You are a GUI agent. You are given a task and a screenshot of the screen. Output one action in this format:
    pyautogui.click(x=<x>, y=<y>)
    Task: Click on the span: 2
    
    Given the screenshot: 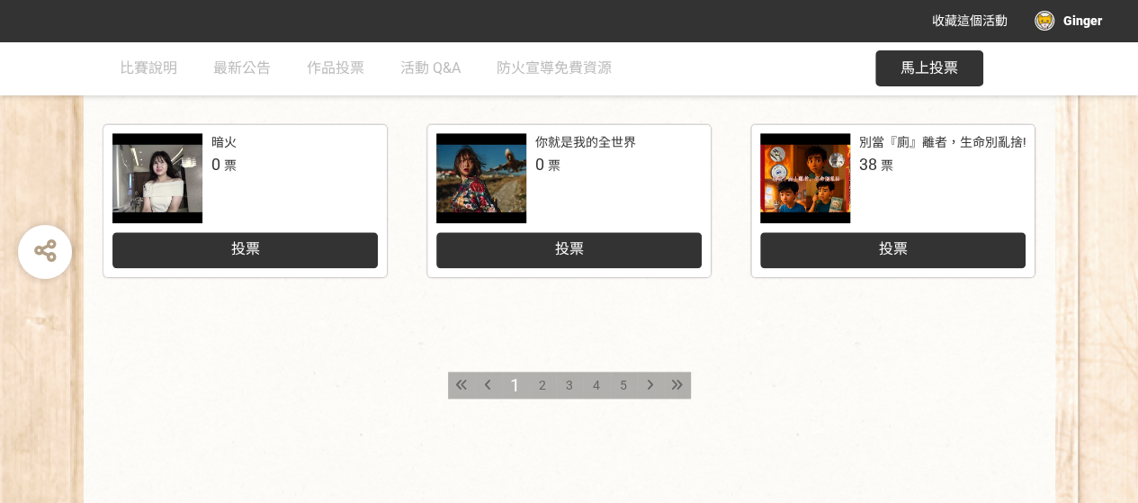 What is the action you would take?
    pyautogui.click(x=543, y=385)
    